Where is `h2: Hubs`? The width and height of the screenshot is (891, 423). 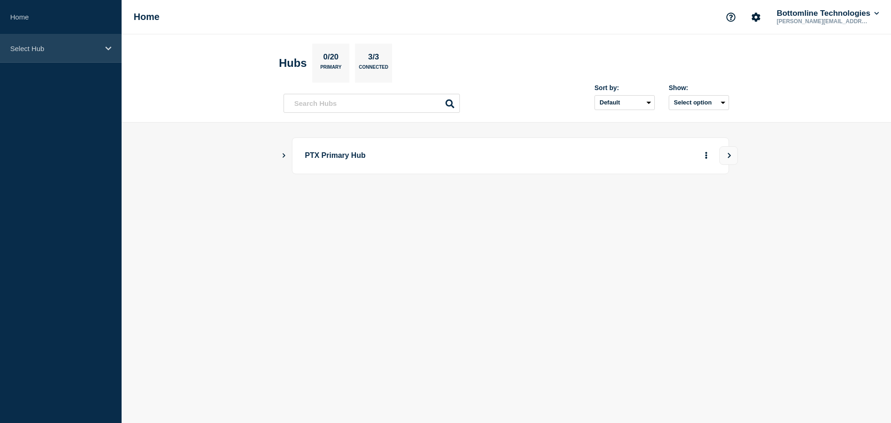 h2: Hubs is located at coordinates (293, 63).